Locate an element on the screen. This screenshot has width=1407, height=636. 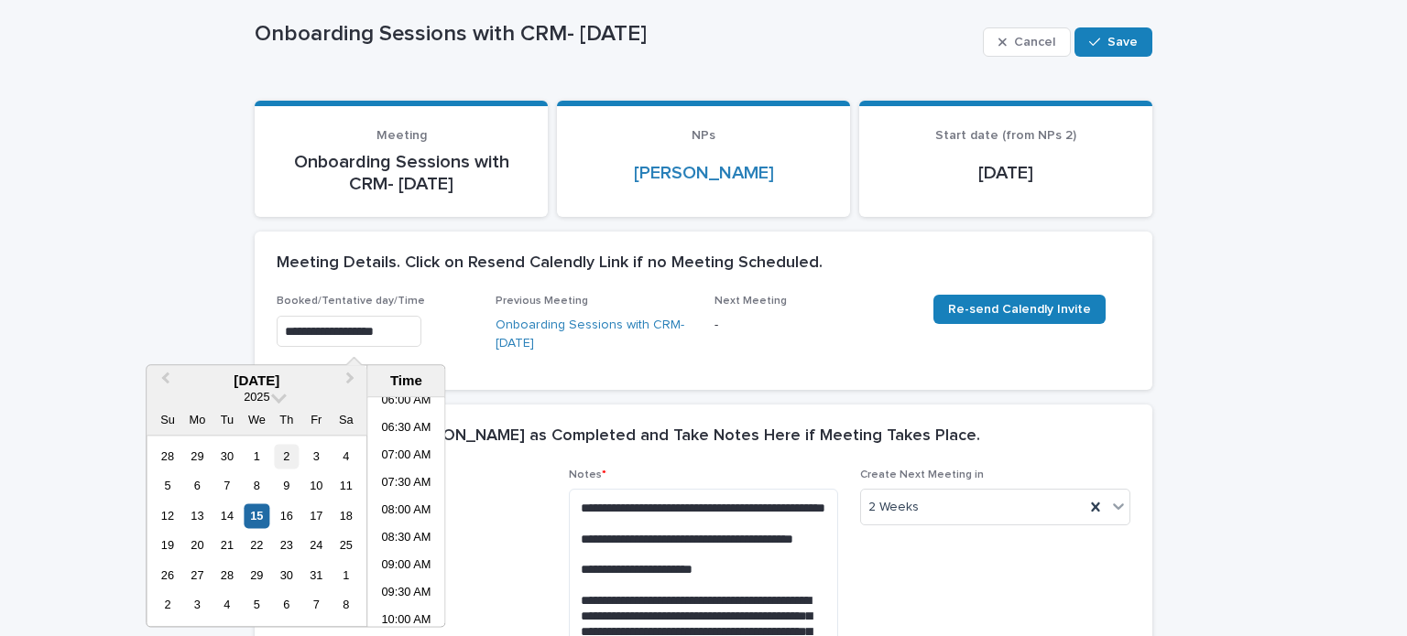
div: Choose Tuesday, October 28th, 2025 is located at coordinates (226, 575).